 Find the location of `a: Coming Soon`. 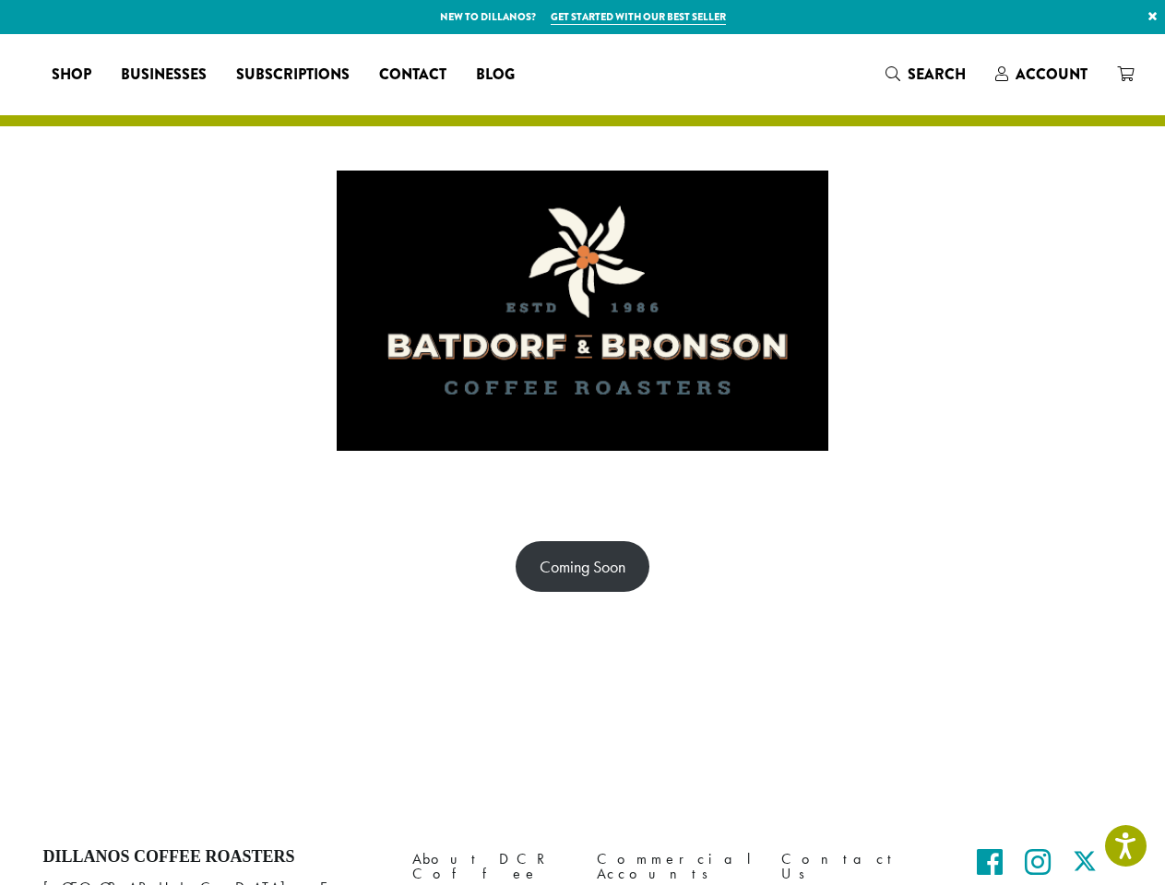

a: Coming Soon is located at coordinates (582, 566).